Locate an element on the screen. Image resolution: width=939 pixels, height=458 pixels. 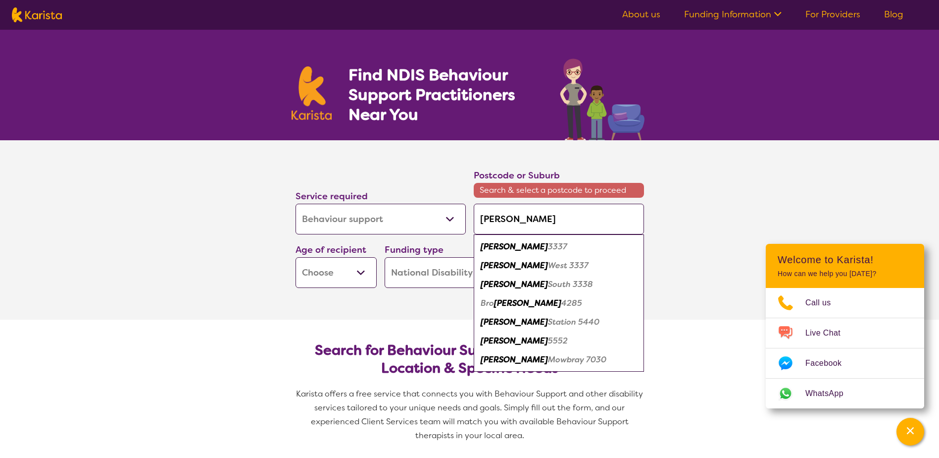
em: Mowbray 7030 is located at coordinates (577, 359).